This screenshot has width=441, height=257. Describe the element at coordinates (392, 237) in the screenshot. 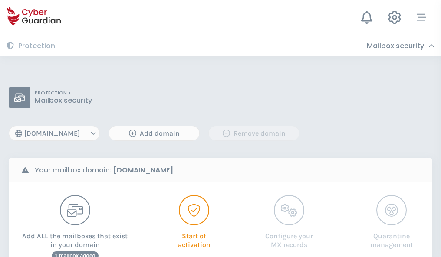

I see `p: Quarantine management` at that location.